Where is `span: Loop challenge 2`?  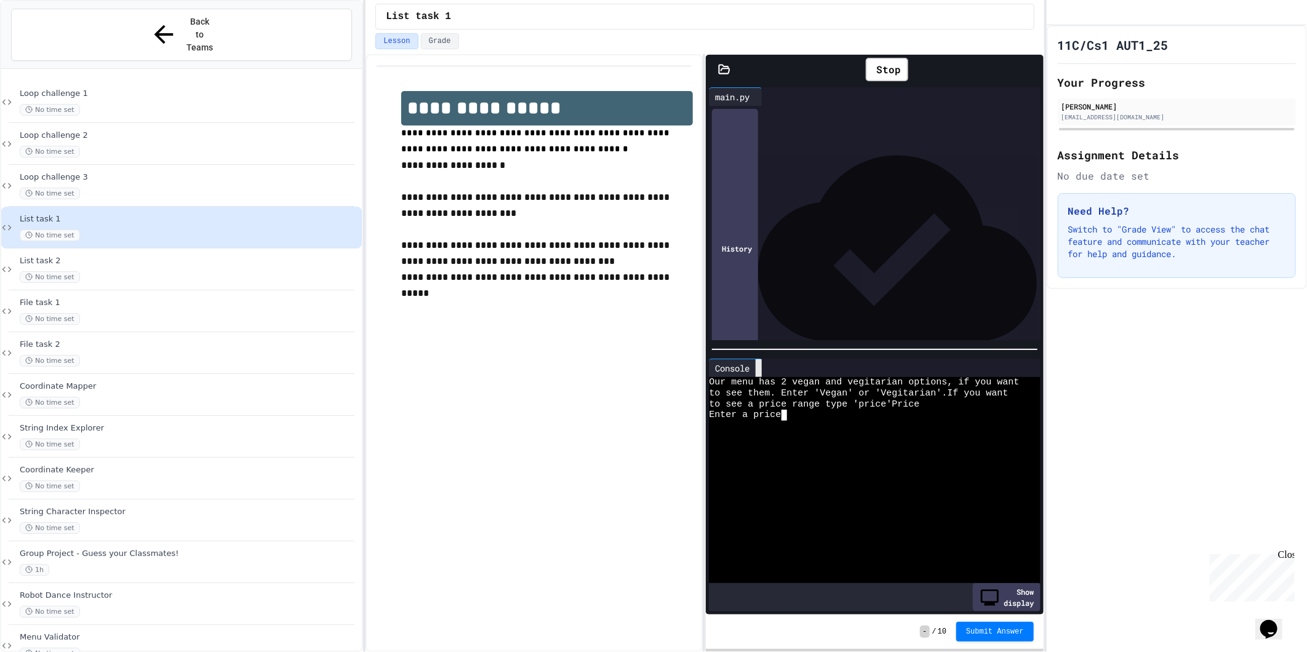
span: Loop challenge 2 is located at coordinates (190, 135).